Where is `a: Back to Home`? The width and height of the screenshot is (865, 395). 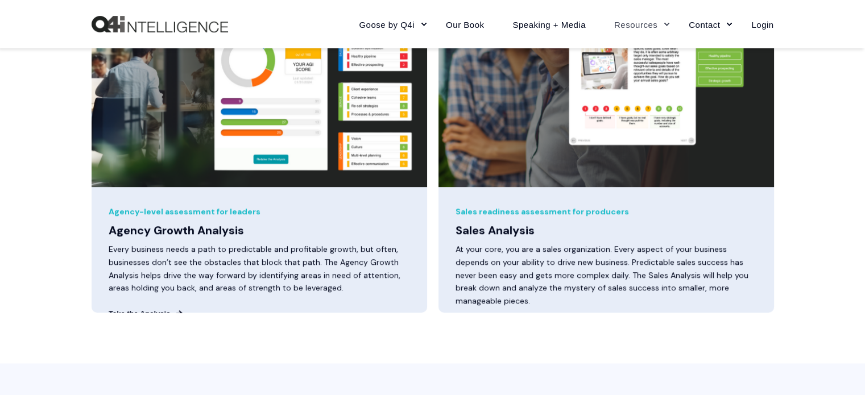 a: Back to Home is located at coordinates (160, 24).